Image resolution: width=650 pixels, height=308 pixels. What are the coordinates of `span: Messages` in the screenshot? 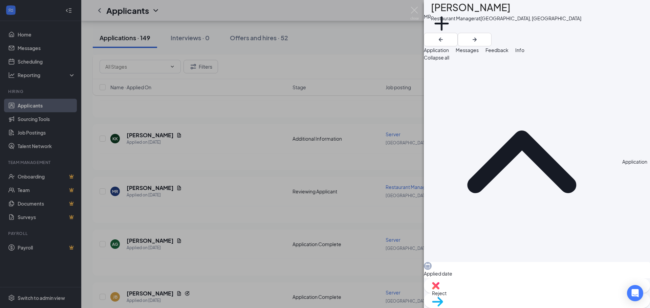 It's located at (467, 50).